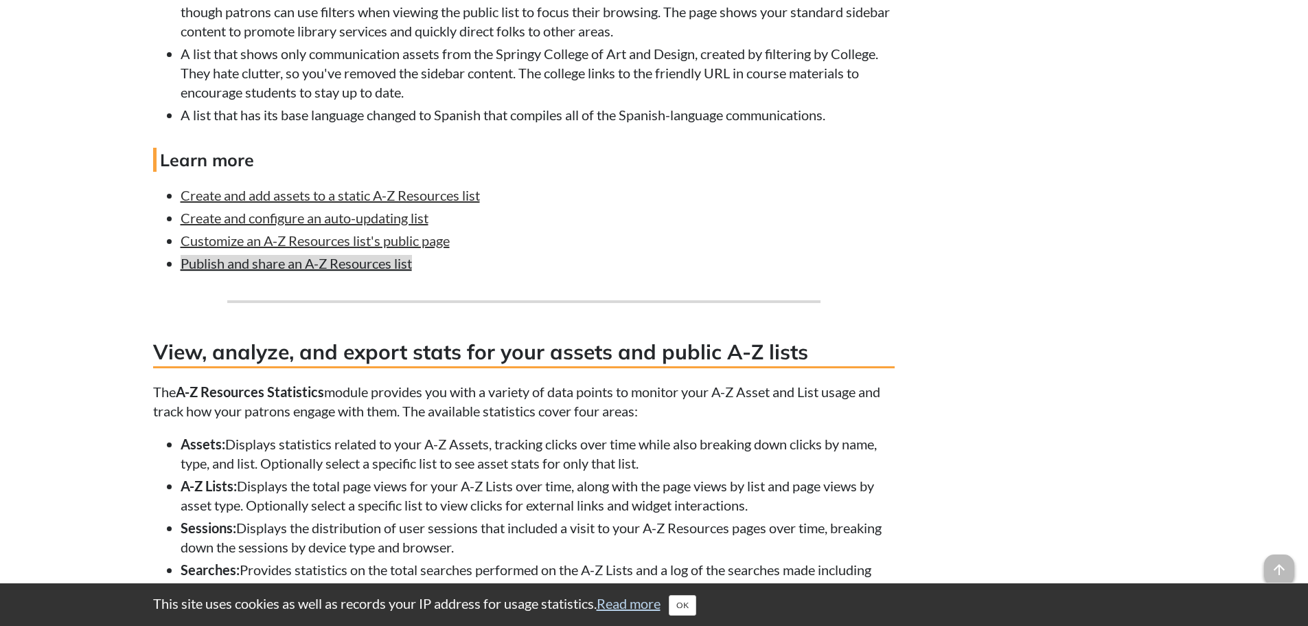 This screenshot has height=626, width=1308. I want to click on h4: Learn more, so click(524, 159).